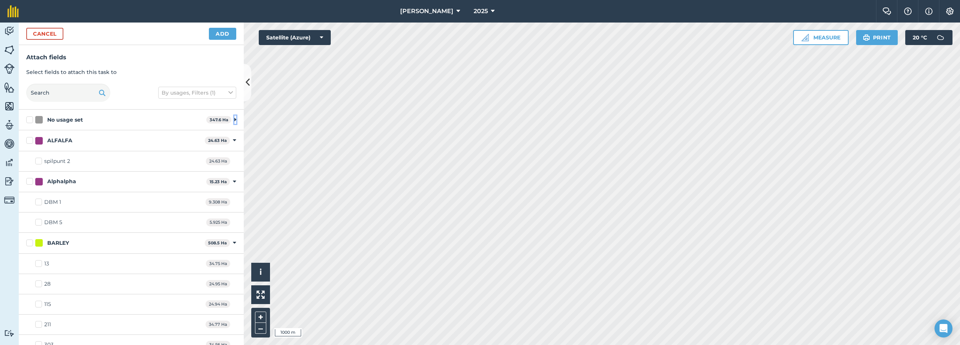  Describe the element at coordinates (68, 93) in the screenshot. I see `input: Search` at that location.